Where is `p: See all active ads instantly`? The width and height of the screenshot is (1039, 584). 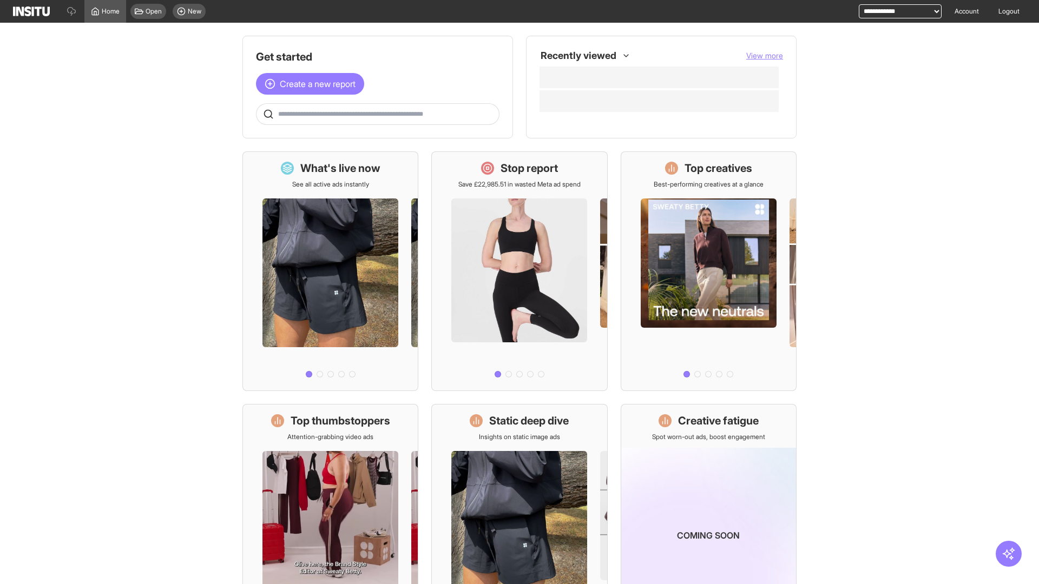 p: See all active ads instantly is located at coordinates (331, 184).